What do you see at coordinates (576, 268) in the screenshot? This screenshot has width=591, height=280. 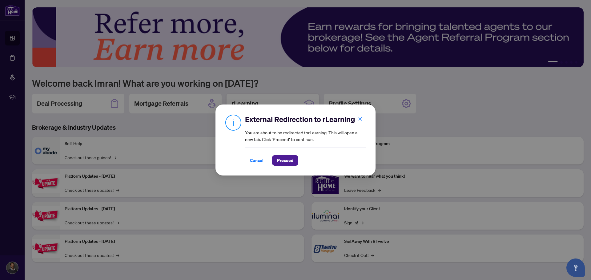 I see `button: Open asap` at bounding box center [576, 268].